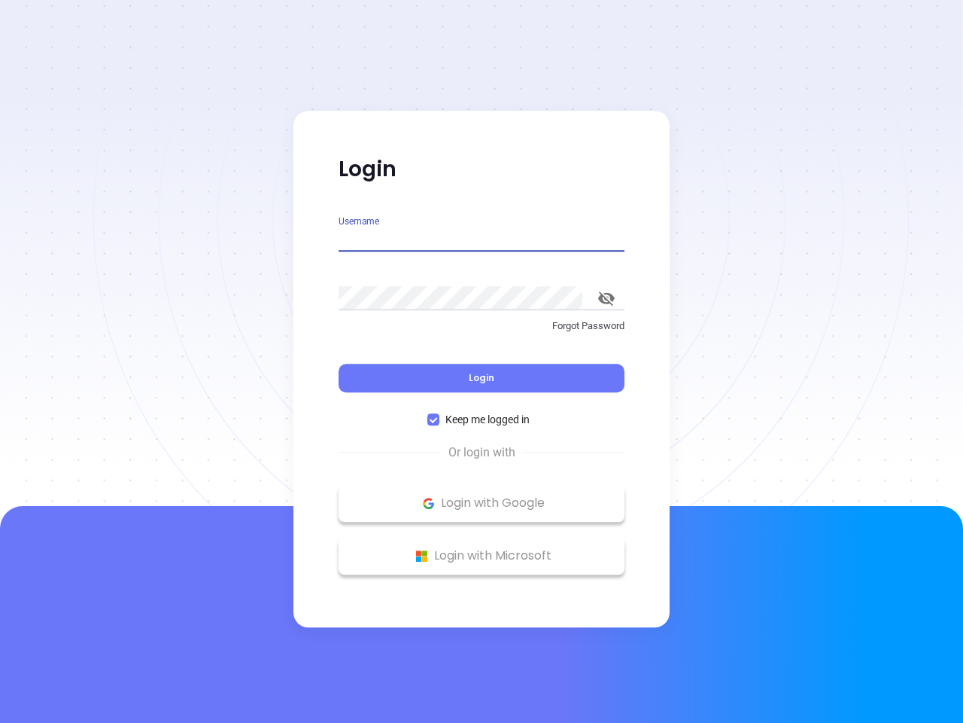  Describe the element at coordinates (482, 503) in the screenshot. I see `p: Login with Google` at that location.